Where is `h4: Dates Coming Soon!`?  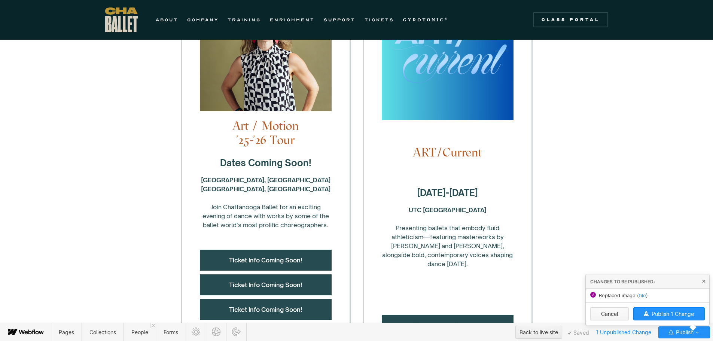 h4: Dates Coming Soon! is located at coordinates (266, 163).